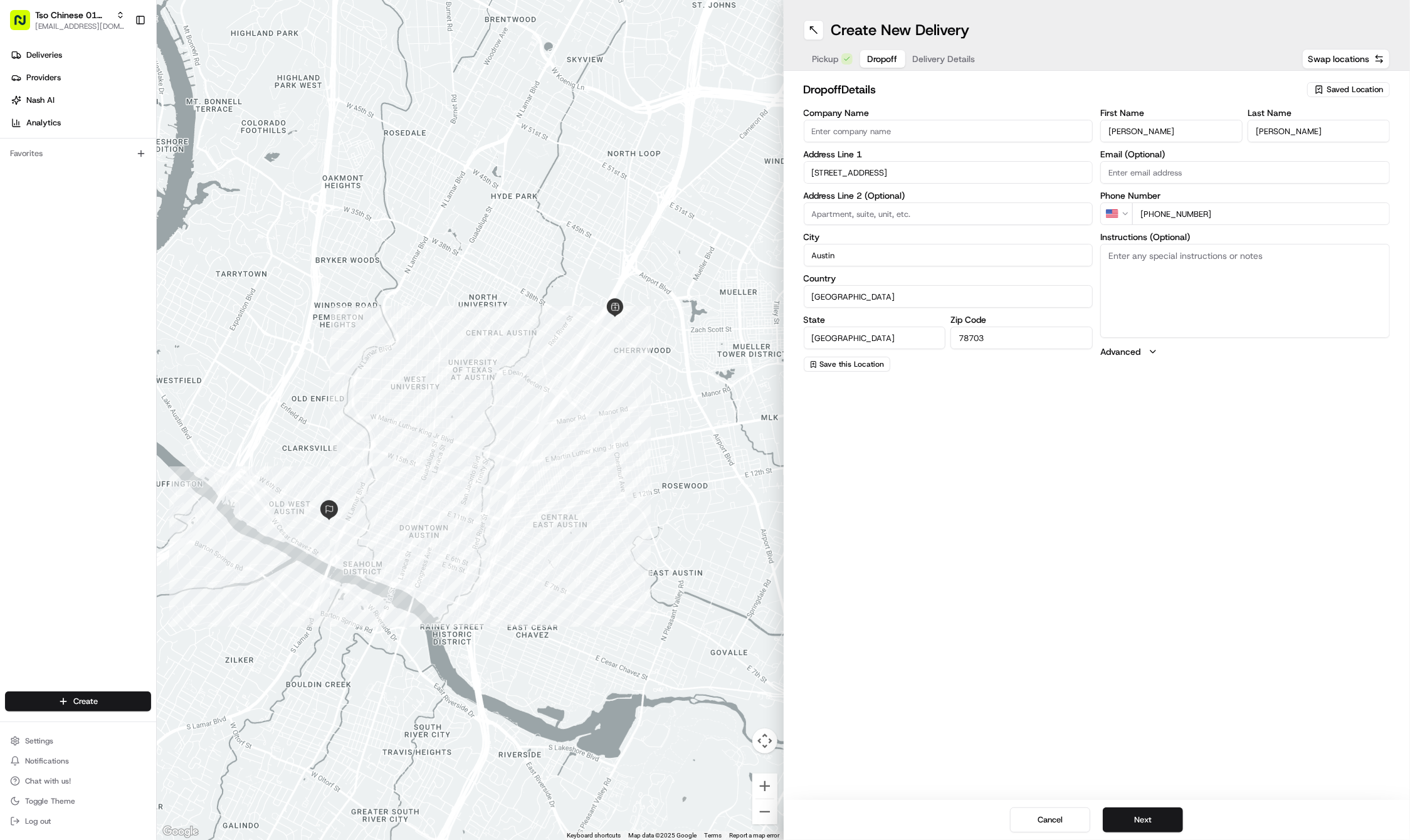 Image resolution: width=1410 pixels, height=840 pixels. What do you see at coordinates (1021, 320) in the screenshot?
I see `label: Zip Code` at bounding box center [1021, 320].